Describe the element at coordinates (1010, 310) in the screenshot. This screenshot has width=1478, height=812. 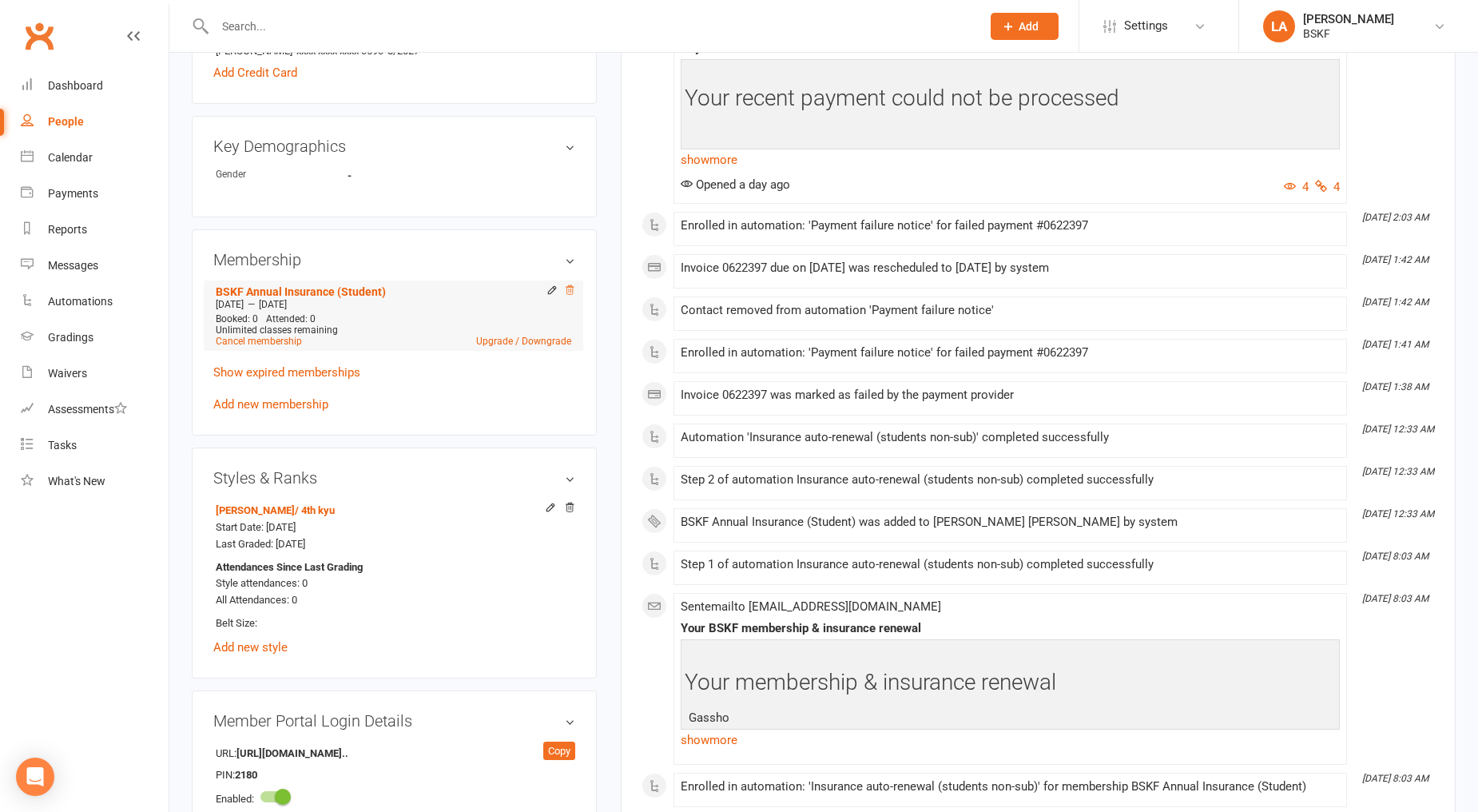
I see `div: Contact removed from automation 'Payment failure notice'` at that location.